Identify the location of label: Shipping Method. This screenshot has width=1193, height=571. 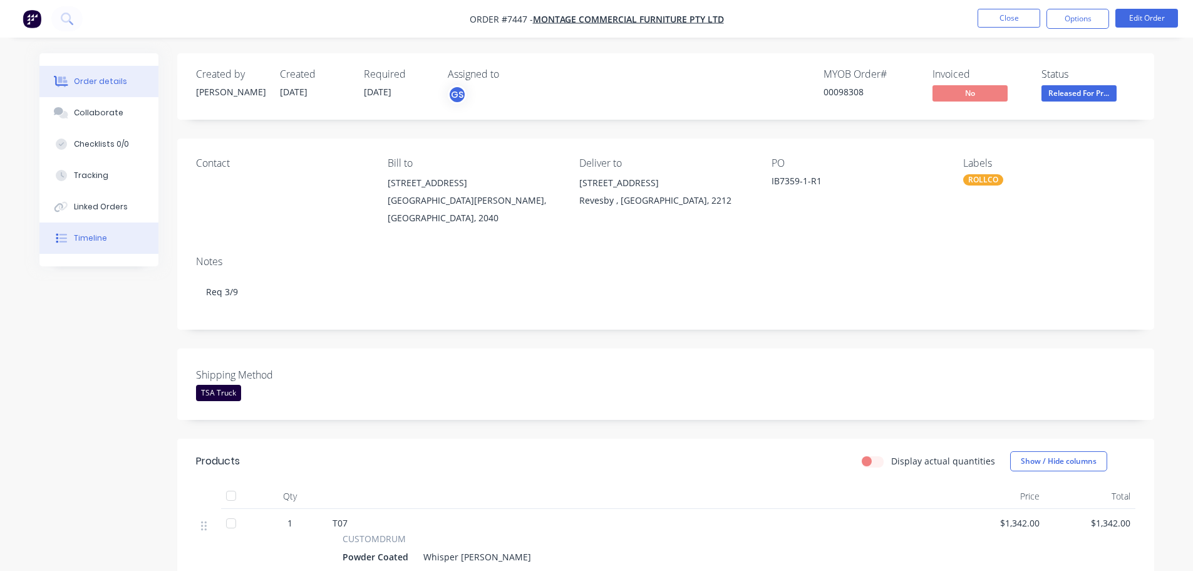
(274, 375).